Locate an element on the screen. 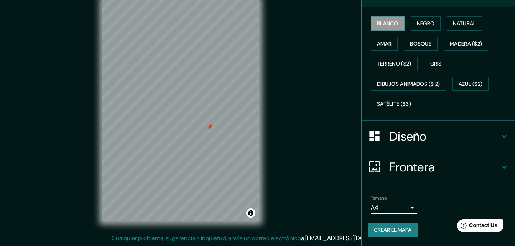 The width and height of the screenshot is (515, 246). button: Bosque is located at coordinates (421, 44).